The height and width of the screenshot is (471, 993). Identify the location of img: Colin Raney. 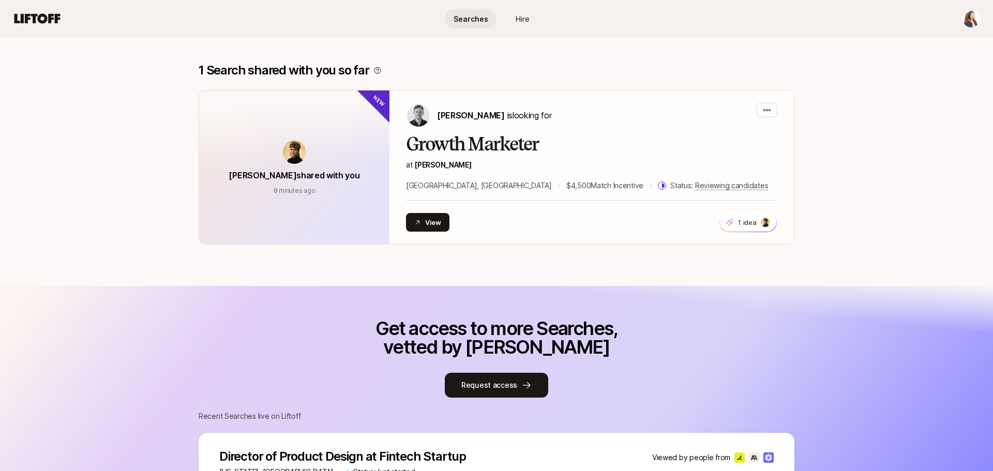
(419, 115).